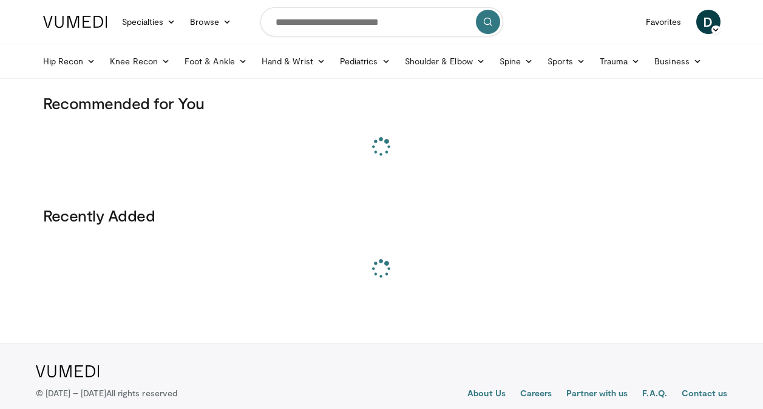  Describe the element at coordinates (141, 393) in the screenshot. I see `span: All rights reserved` at that location.